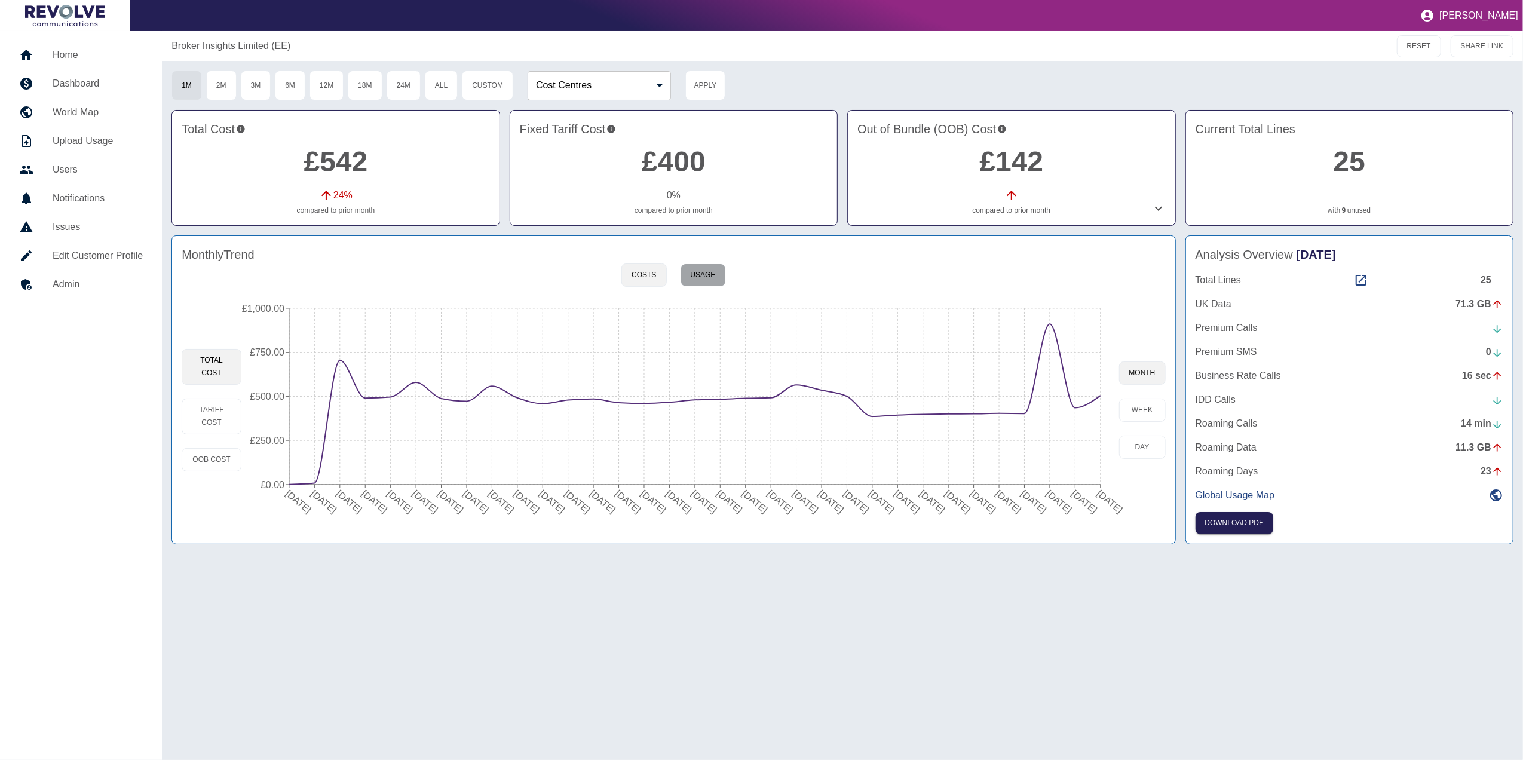 The image size is (1523, 760). I want to click on h4: Current Total Lines, so click(1349, 129).